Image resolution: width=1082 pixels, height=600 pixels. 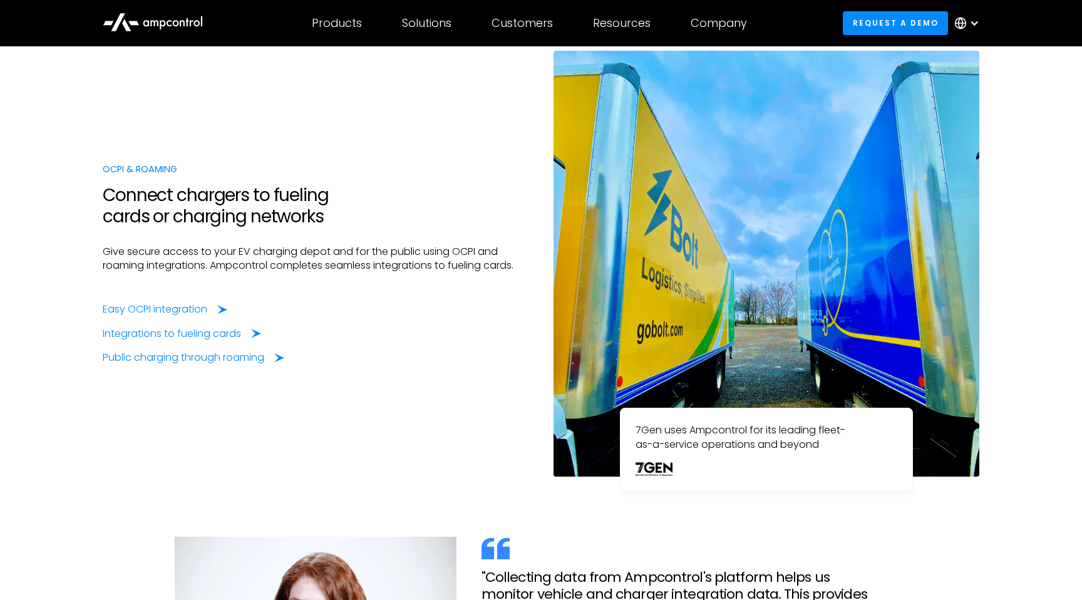 What do you see at coordinates (766, 437) in the screenshot?
I see `p: 7Gen uses Ampcontrol for its leading fleet-as-a-service operations and beyond` at bounding box center [766, 437].